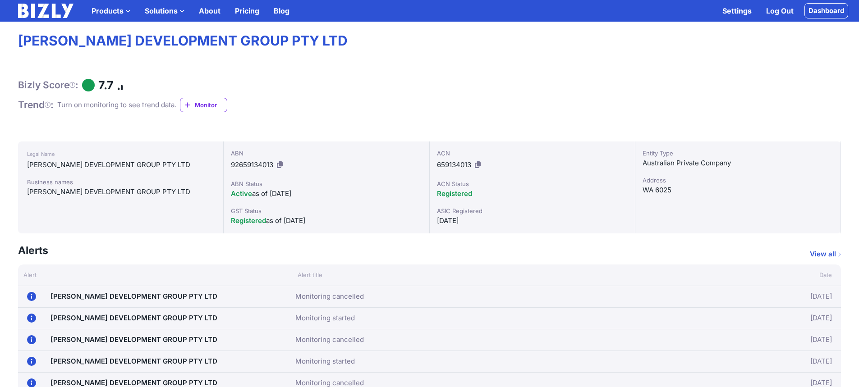  What do you see at coordinates (738, 163) in the screenshot?
I see `div: Australian Private Company` at bounding box center [738, 163].